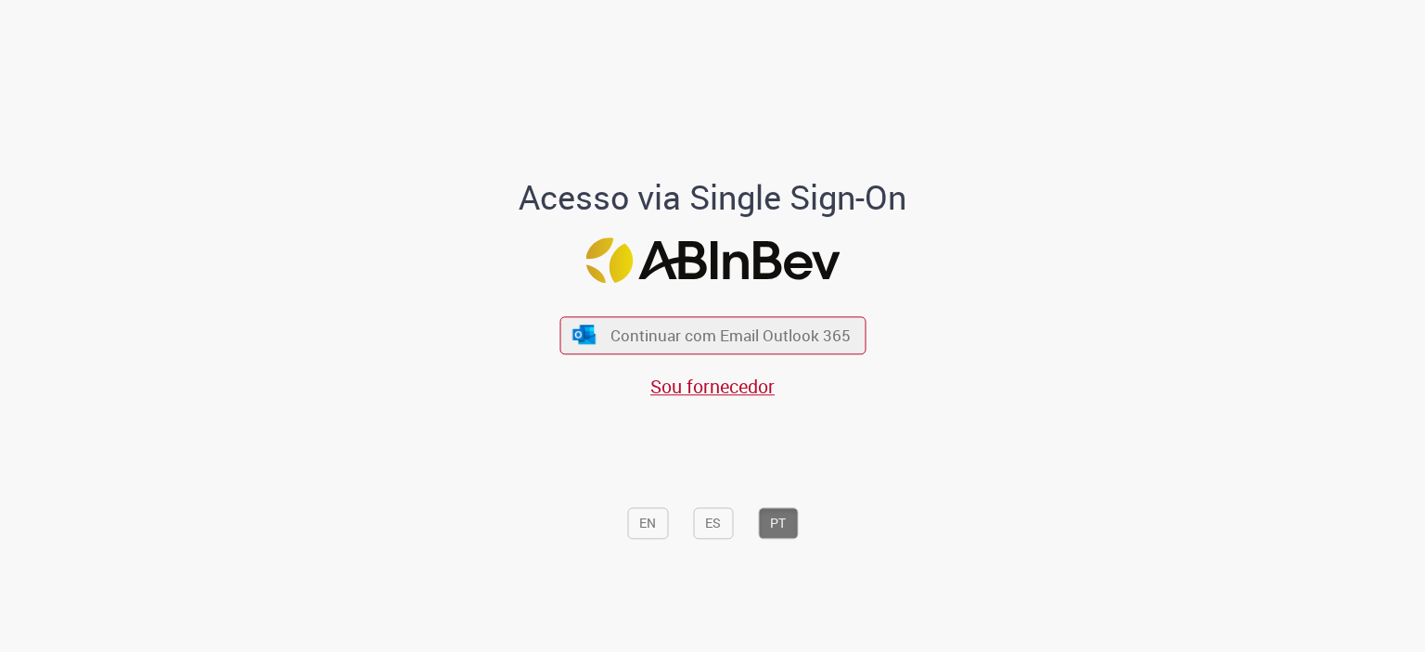 The image size is (1425, 652). I want to click on button: EN, so click(648, 524).